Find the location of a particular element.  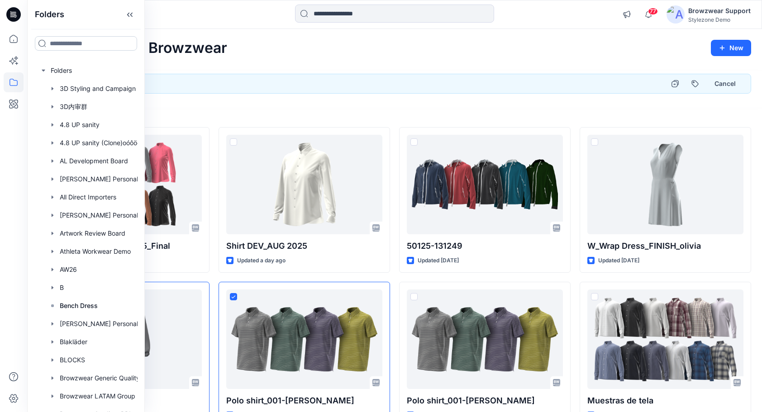

p: 50125-131249 is located at coordinates (484, 246).